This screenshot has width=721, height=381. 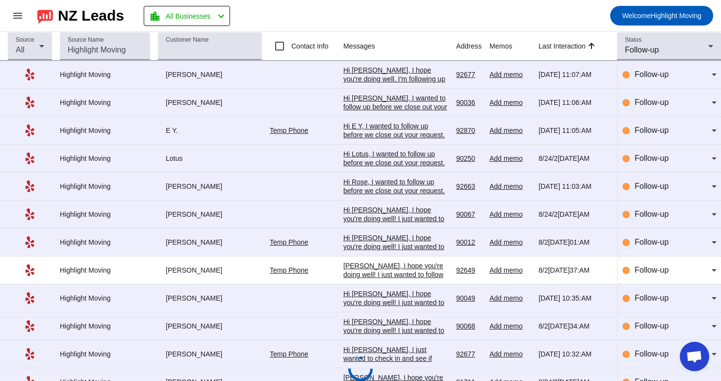 I want to click on th: Memos, so click(x=514, y=46).